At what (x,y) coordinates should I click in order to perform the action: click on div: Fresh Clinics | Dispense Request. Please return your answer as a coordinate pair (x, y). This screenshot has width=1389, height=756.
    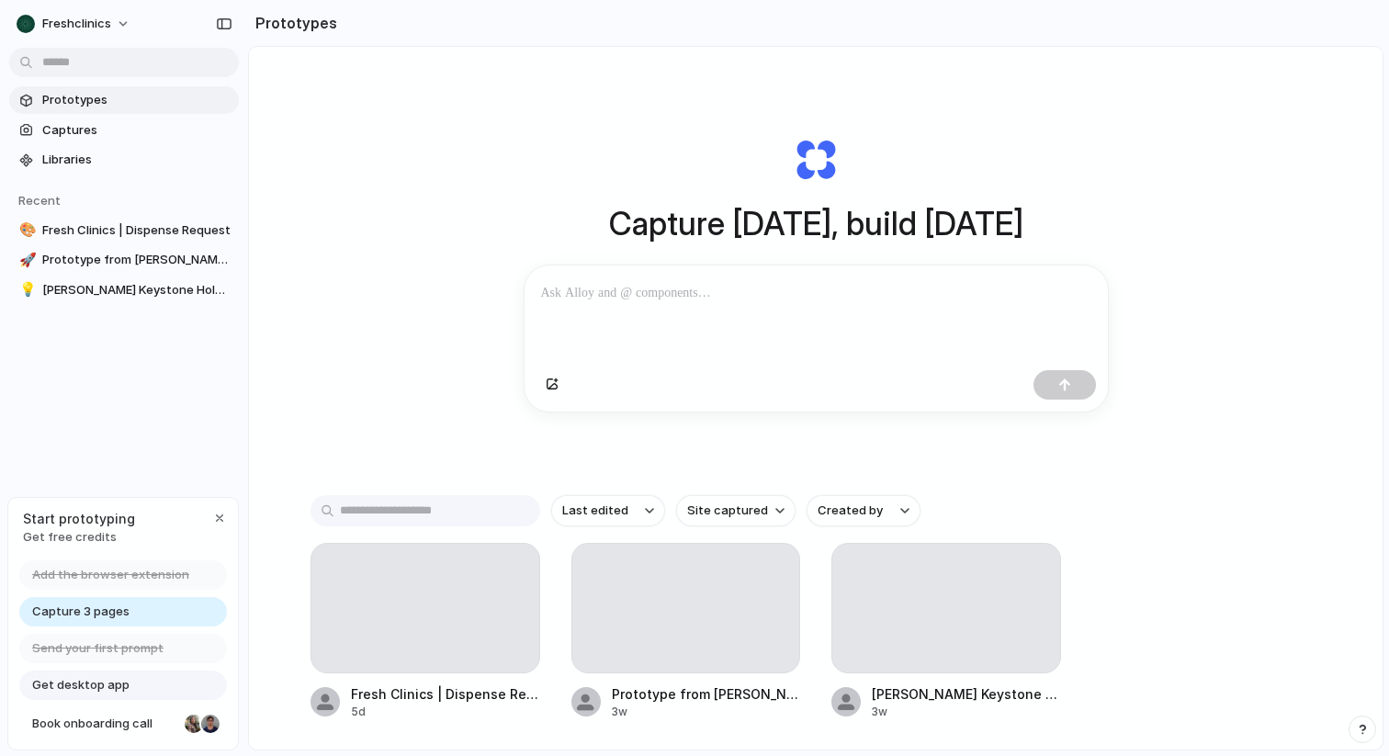
    Looking at the image, I should click on (446, 694).